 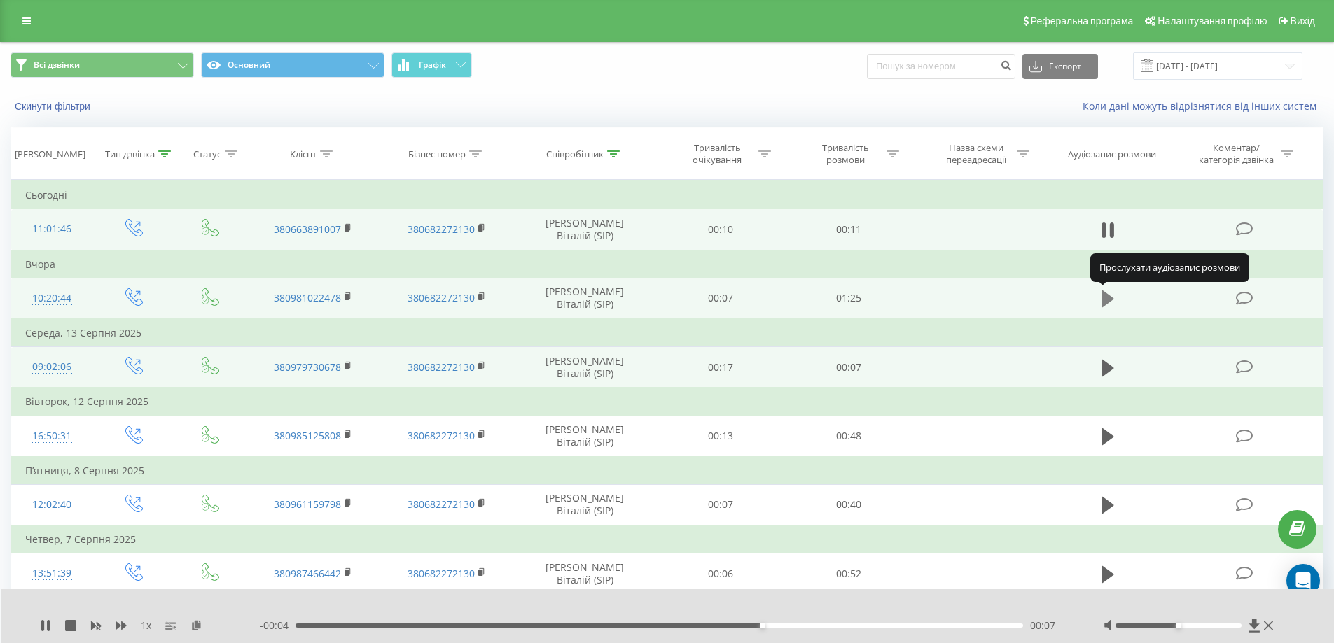 What do you see at coordinates (975, 154) in the screenshot?
I see `div: Назва схеми переадресації` at bounding box center [975, 154].